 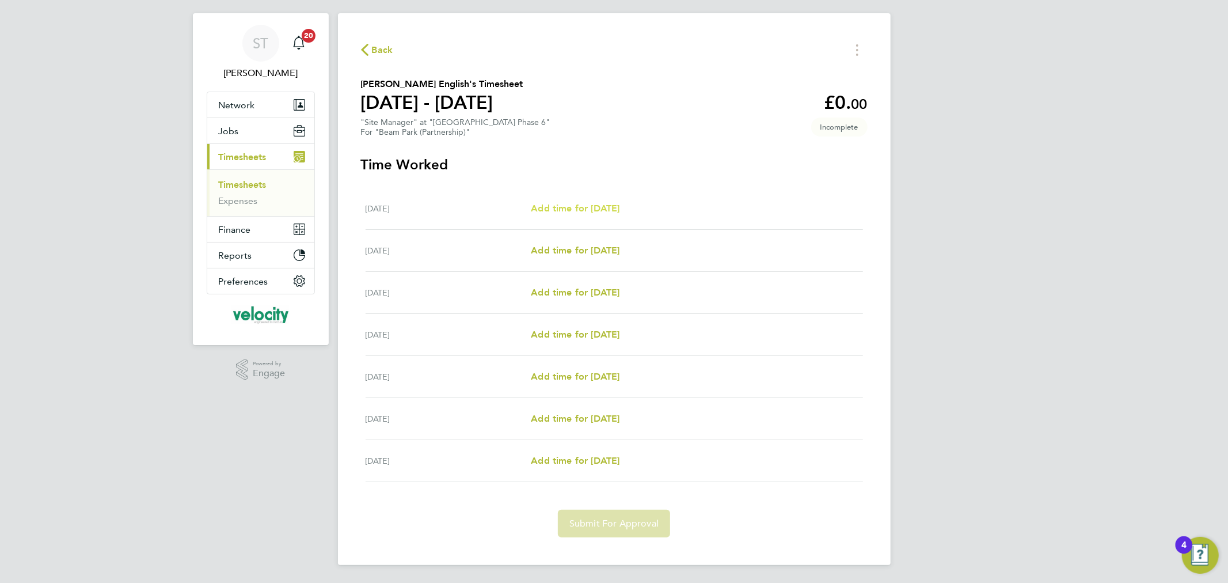 I want to click on a: Go to home page, so click(x=261, y=315).